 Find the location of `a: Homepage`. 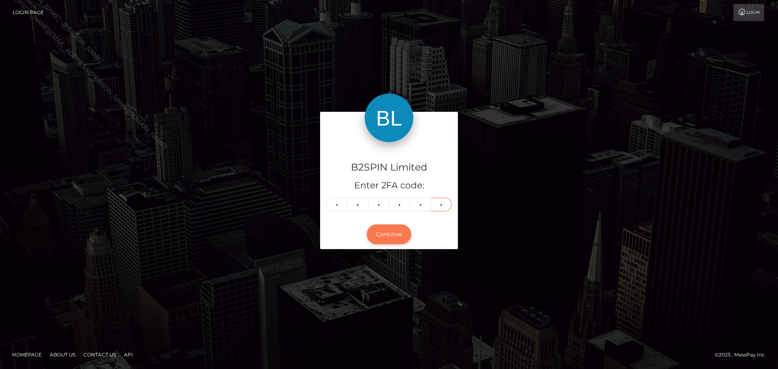

a: Homepage is located at coordinates (27, 355).